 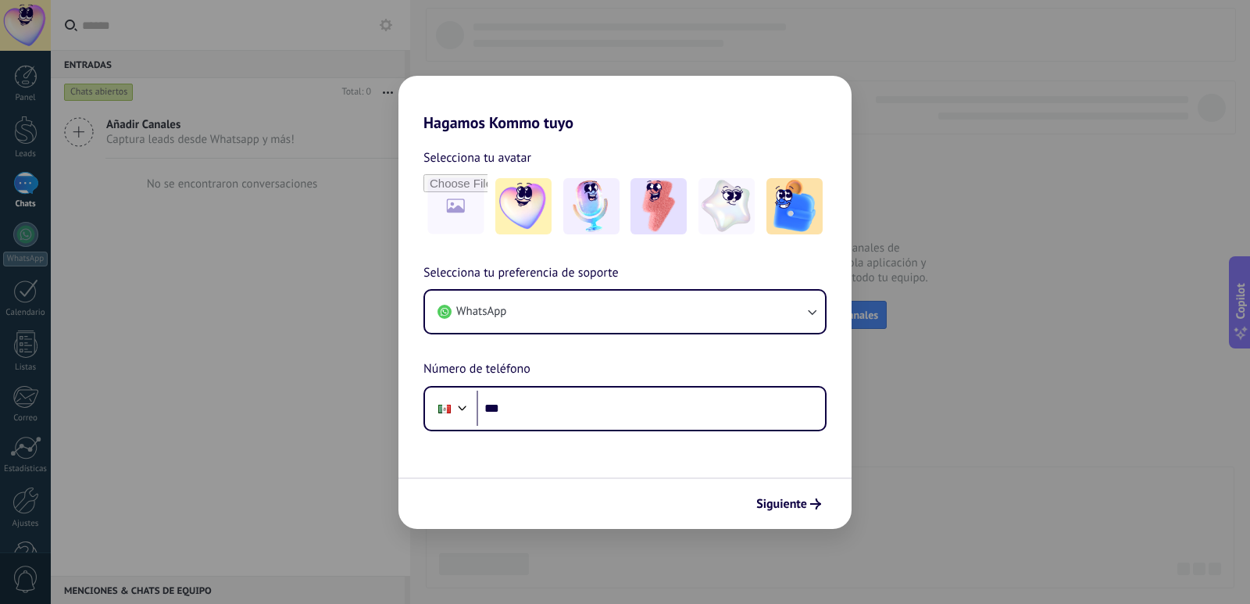 I want to click on img: -2.jpeg, so click(x=592, y=206).